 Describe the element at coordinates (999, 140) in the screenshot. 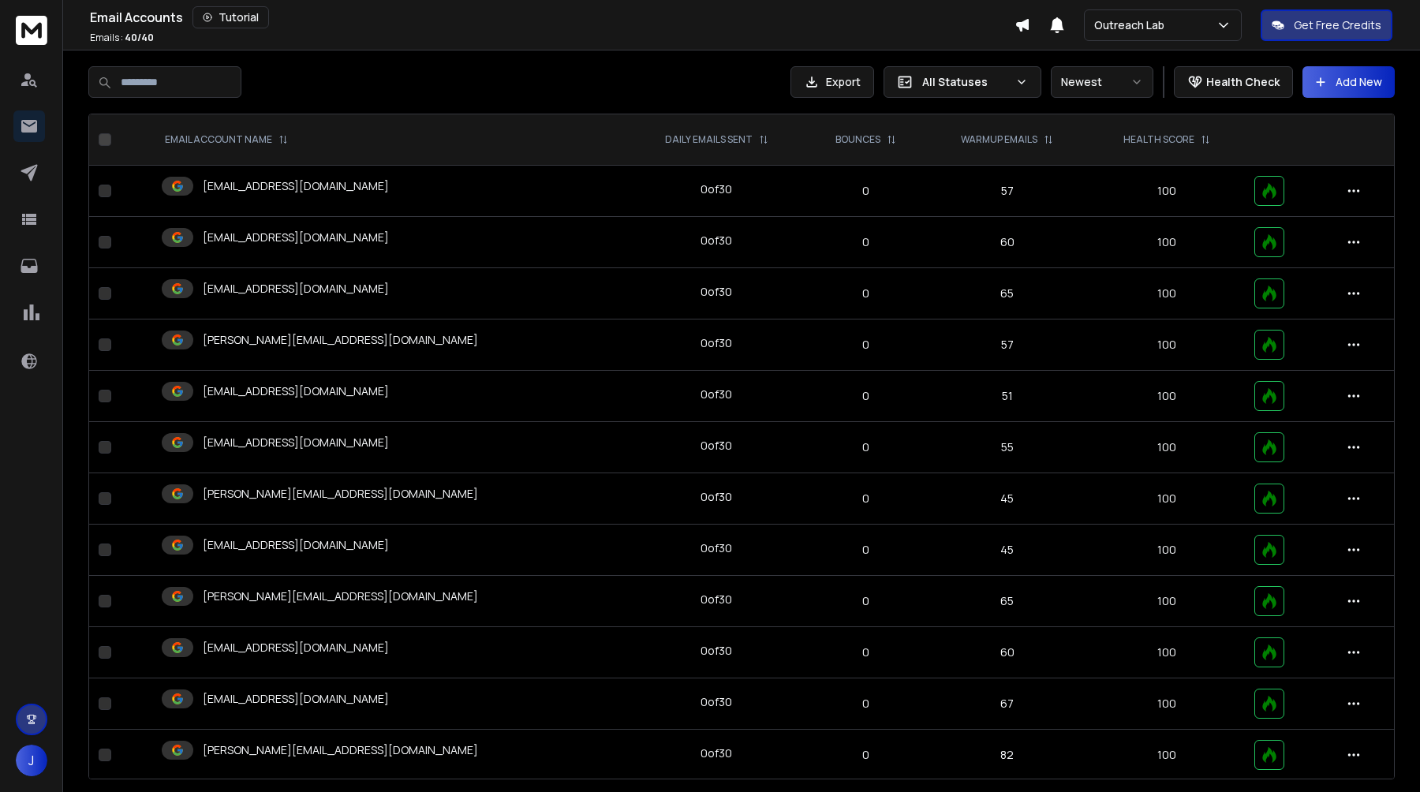

I see `p: WARMUP EMAILS` at that location.